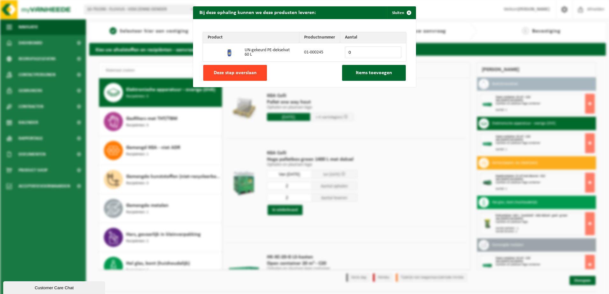  What do you see at coordinates (235, 73) in the screenshot?
I see `button: Deze stap overslaan` at bounding box center [235, 73].